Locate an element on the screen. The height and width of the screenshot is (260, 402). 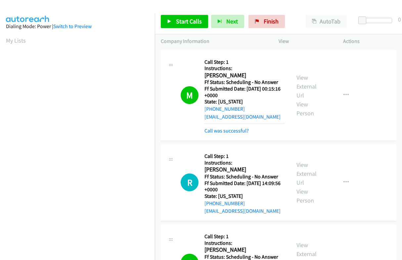
p: Company Information is located at coordinates (214, 41).